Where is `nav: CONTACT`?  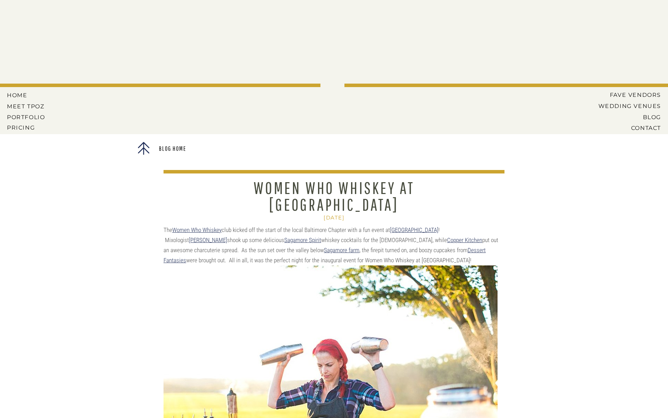
nav: CONTACT is located at coordinates (634, 128).